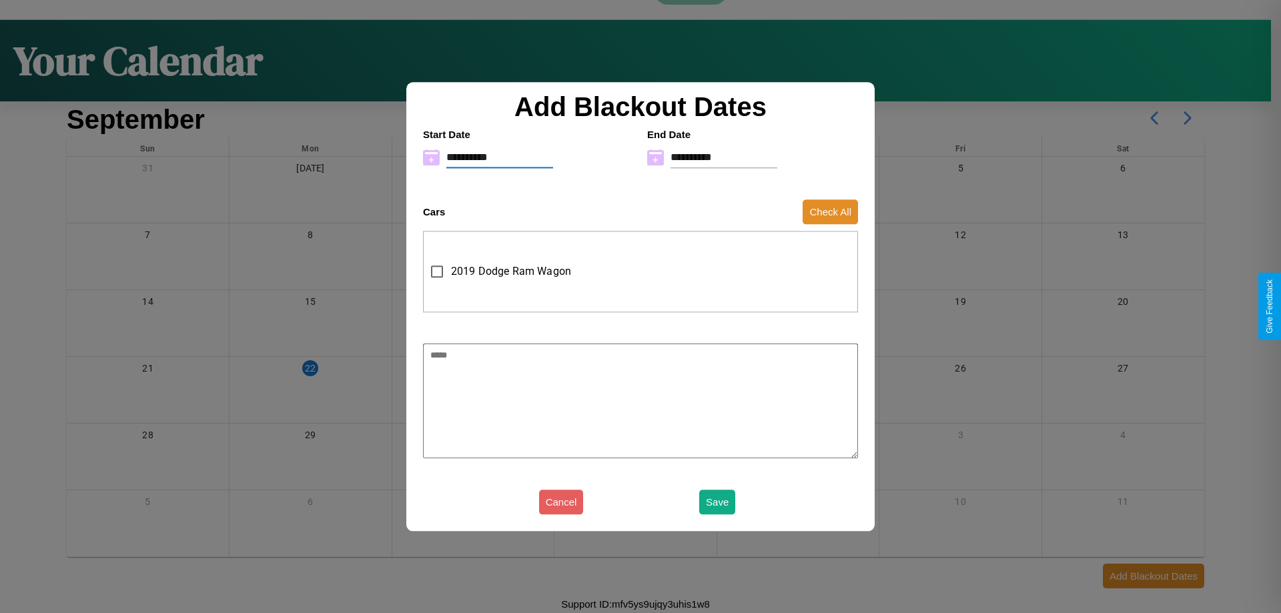 The width and height of the screenshot is (1281, 613). What do you see at coordinates (561, 502) in the screenshot?
I see `button: Cancel` at bounding box center [561, 502].